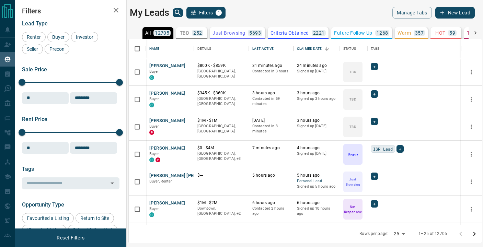  Describe the element at coordinates (161, 181) in the screenshot. I see `span: Buyer, Renter` at that location.